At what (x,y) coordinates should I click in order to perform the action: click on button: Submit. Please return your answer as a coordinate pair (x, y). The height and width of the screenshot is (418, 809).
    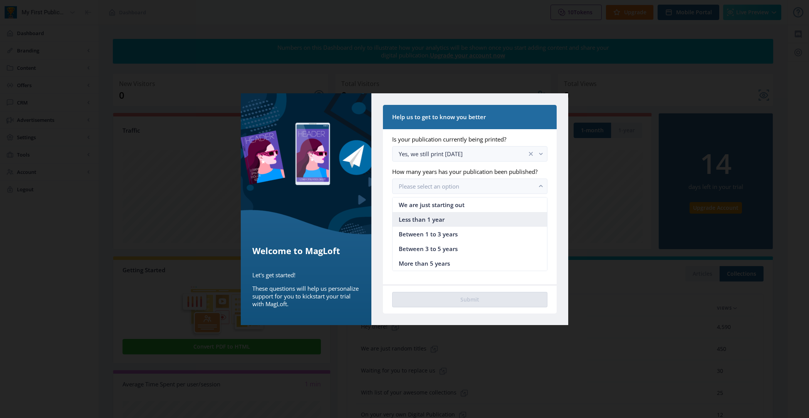
    Looking at the image, I should click on (470, 299).